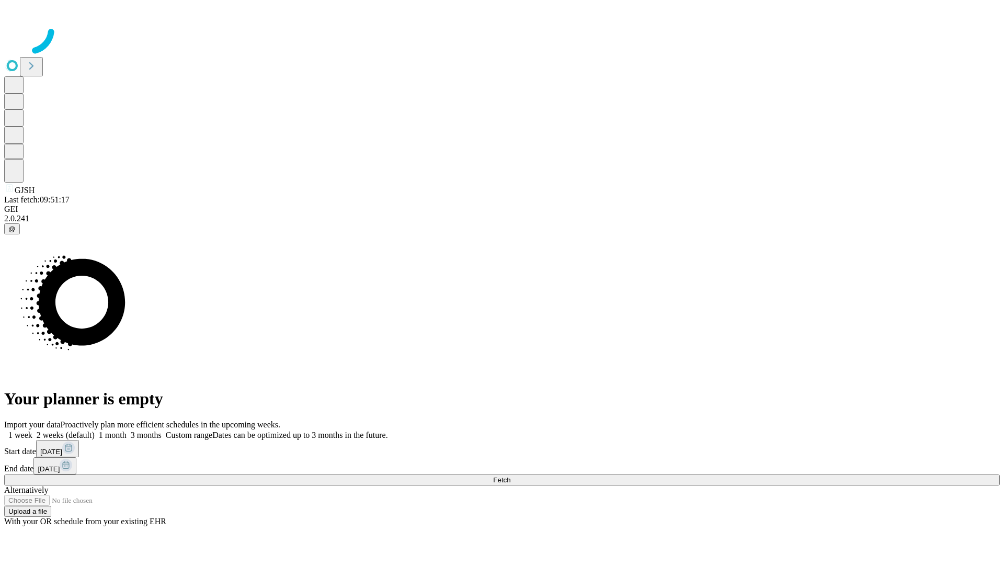 This screenshot has width=1004, height=565. What do you see at coordinates (502, 399) in the screenshot?
I see `h1: Your planner is empty` at bounding box center [502, 399].